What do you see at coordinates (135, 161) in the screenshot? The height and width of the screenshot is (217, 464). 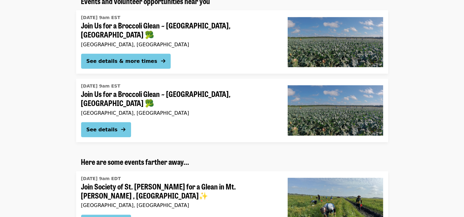 I see `span: Here are some events farther away...` at bounding box center [135, 161].